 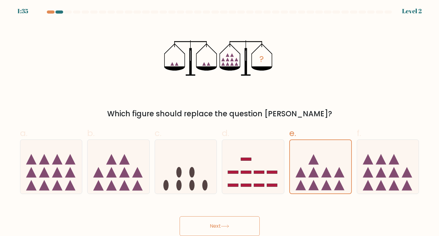 What do you see at coordinates (24, 133) in the screenshot?
I see `span: a.` at bounding box center [24, 133].